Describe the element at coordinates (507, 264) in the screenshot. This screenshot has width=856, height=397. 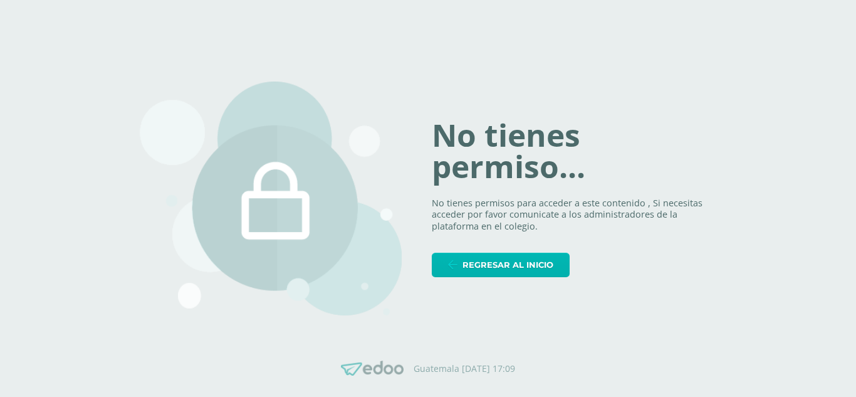
I see `span: Regresar al inicio` at that location.